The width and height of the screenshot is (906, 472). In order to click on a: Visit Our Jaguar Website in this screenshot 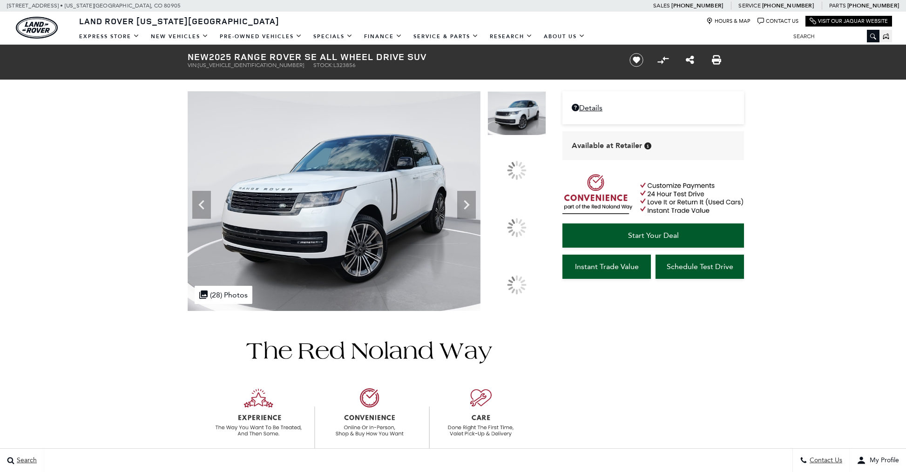, I will do `click(849, 21)`.